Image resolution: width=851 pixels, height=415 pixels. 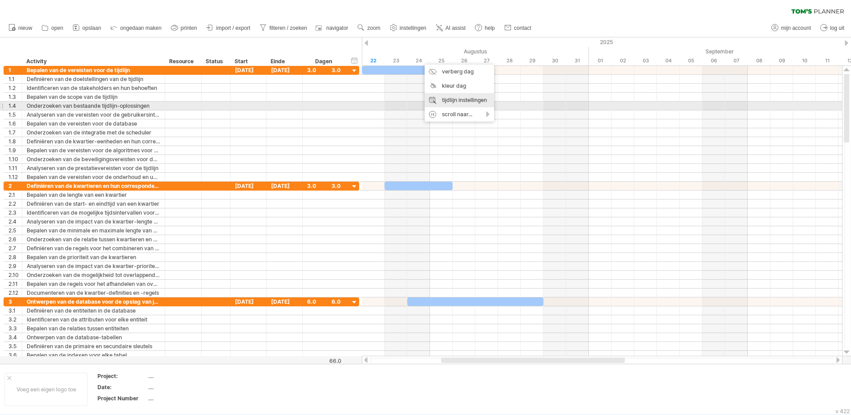 I want to click on div: 3.3, so click(x=15, y=328).